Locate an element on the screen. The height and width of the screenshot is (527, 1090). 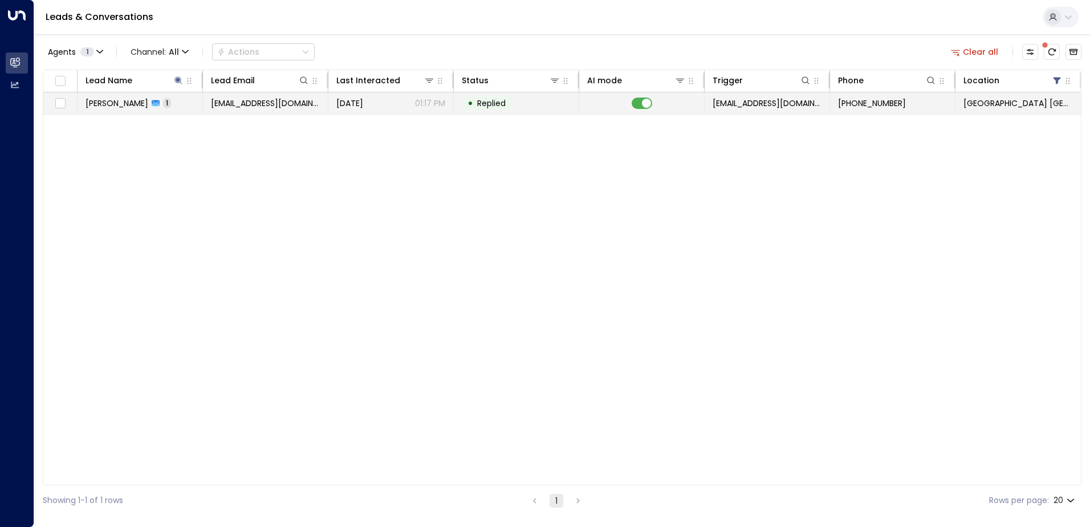
label: Rows per page: is located at coordinates (1019, 500).